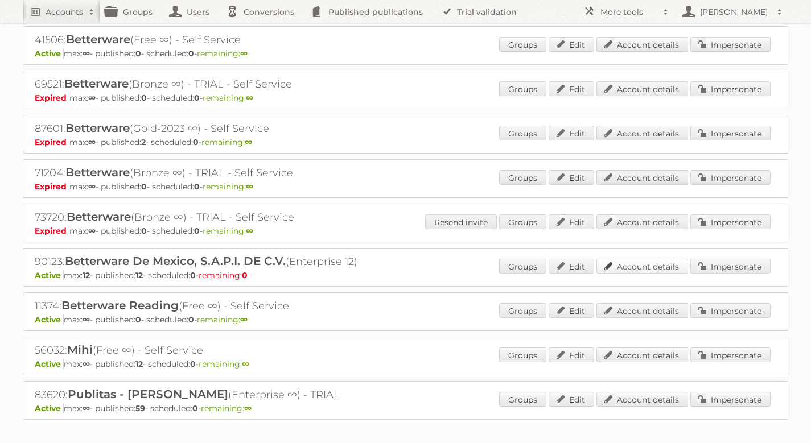  What do you see at coordinates (234, 306) in the screenshot?
I see `h2: 11374: (Free ∞) - Self Service` at bounding box center [234, 306].